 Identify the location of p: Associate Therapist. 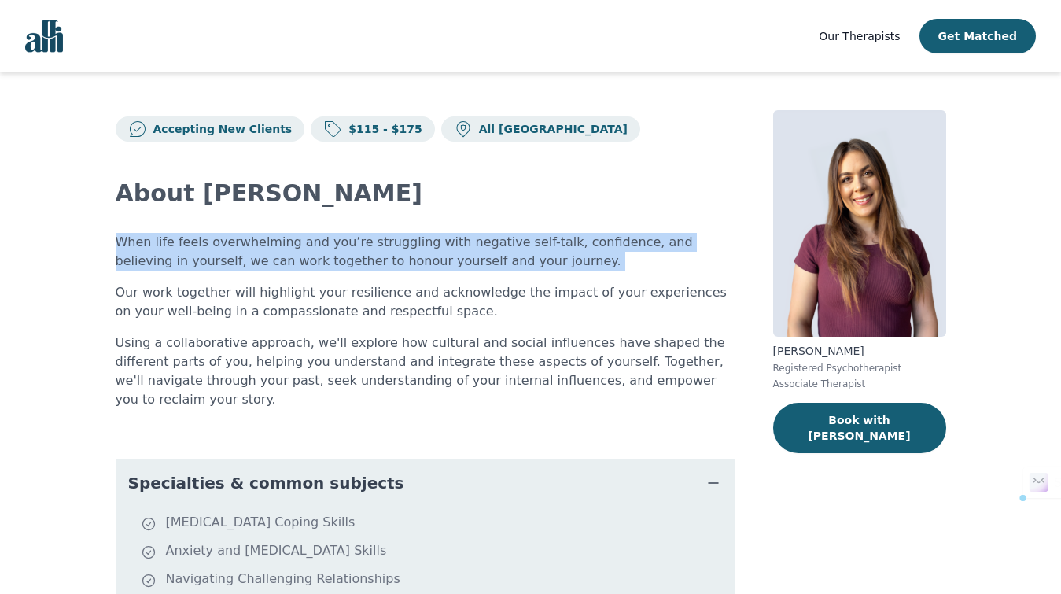
(860, 384).